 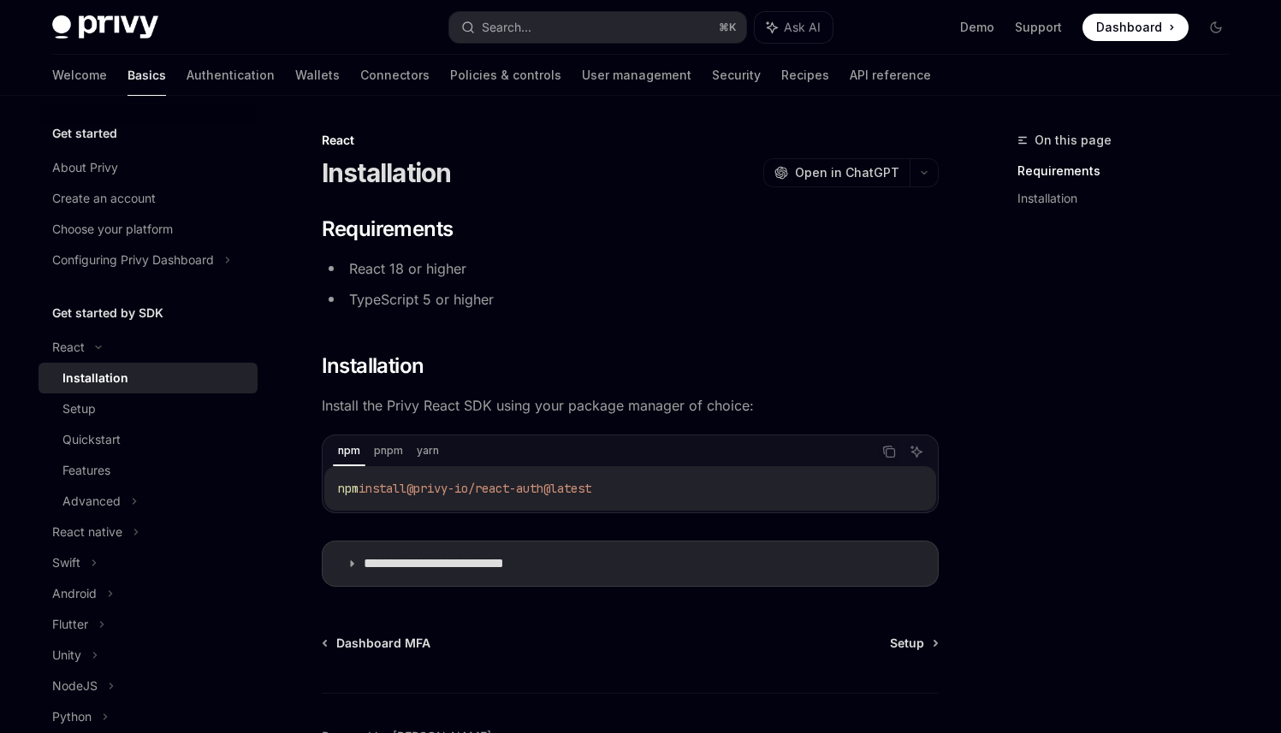 I want to click on a: About Privy, so click(x=148, y=168).